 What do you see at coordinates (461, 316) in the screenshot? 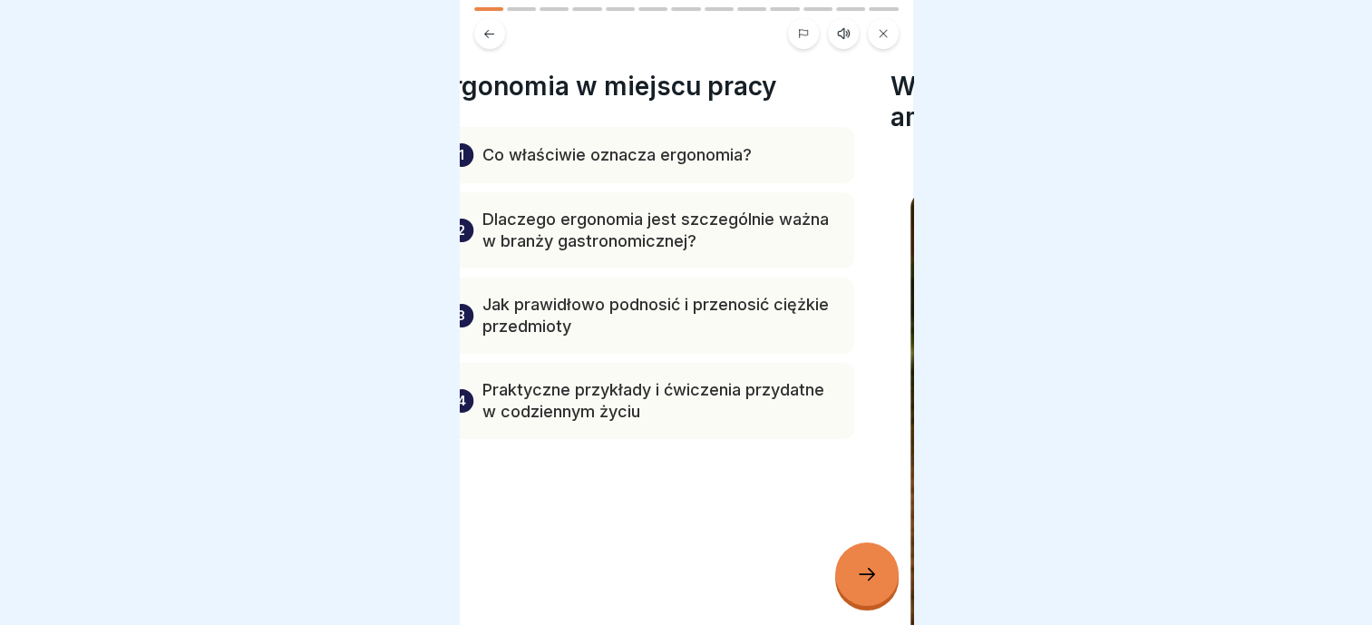
I see `p: 3` at bounding box center [461, 316].